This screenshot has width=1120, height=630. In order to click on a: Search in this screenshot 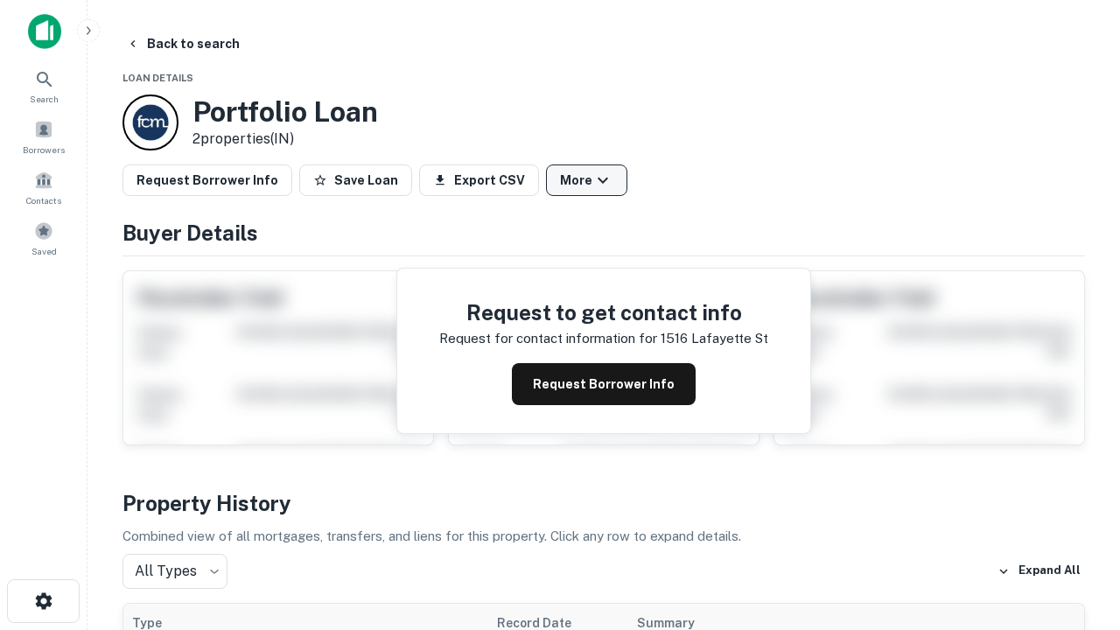, I will do `click(44, 86)`.